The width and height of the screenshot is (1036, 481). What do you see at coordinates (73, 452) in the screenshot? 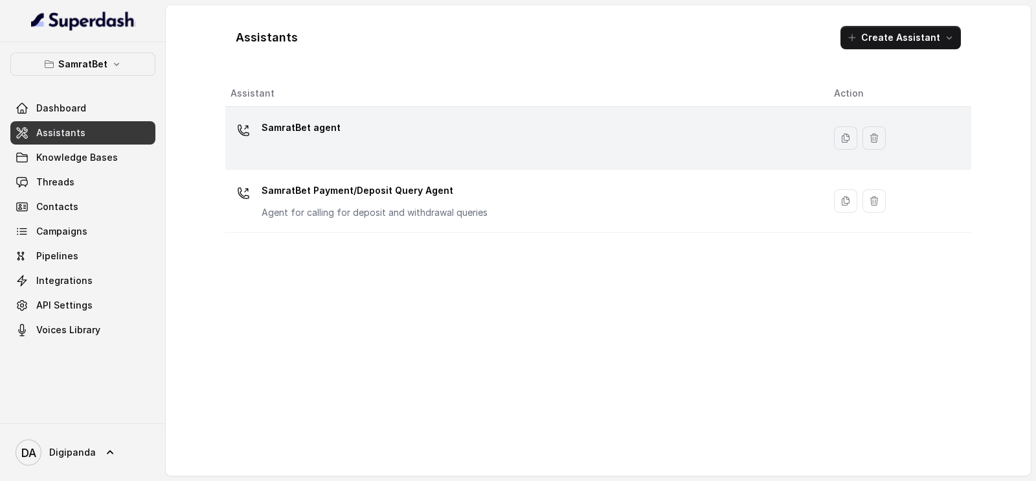
I see `span: Digipanda` at bounding box center [73, 452].